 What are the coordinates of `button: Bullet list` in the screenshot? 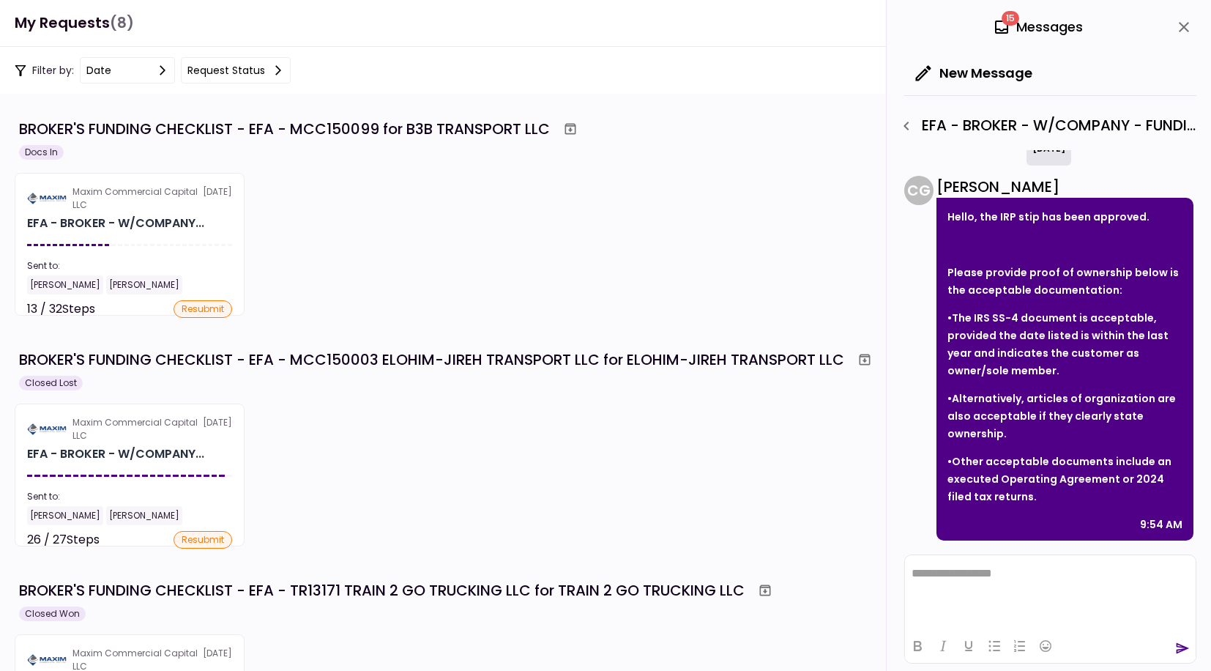 It's located at (995, 646).